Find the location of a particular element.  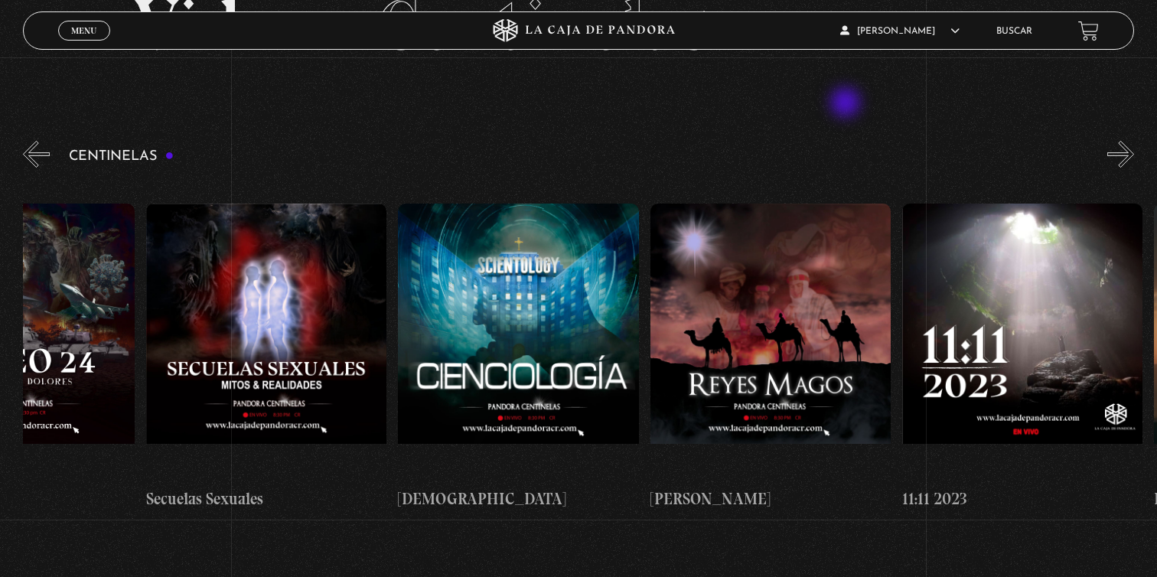

a: Secuelas Sexuales is located at coordinates (266, 357).